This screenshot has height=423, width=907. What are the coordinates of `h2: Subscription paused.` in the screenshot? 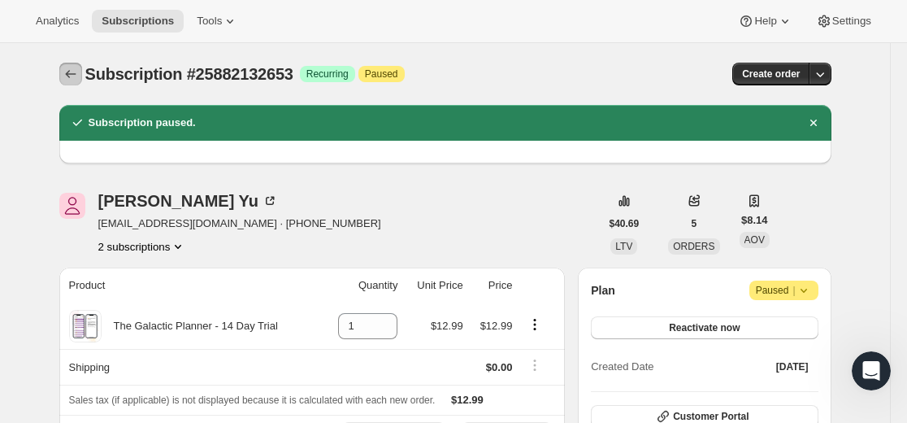 It's located at (142, 123).